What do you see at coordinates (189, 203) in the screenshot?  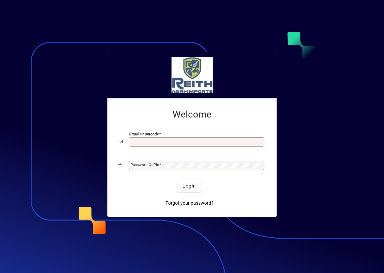 I see `span: Forgot your password?` at bounding box center [189, 203].